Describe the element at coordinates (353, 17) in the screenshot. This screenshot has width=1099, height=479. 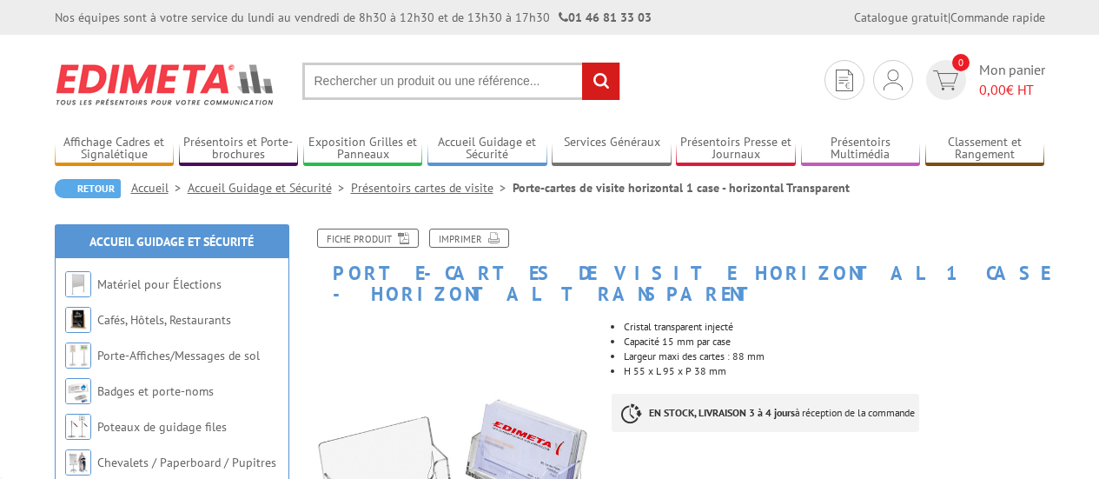
I see `div: Nos équipes sont à votre service du lundi au vendredi de 8h30 à 12h30 et de 13h30 à 17h30` at that location.